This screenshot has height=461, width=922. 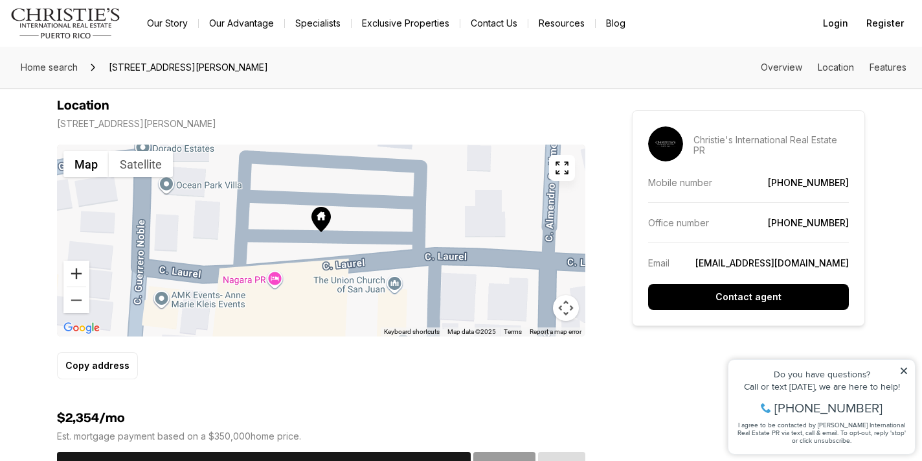 What do you see at coordinates (49, 67) in the screenshot?
I see `span: Home search` at bounding box center [49, 67].